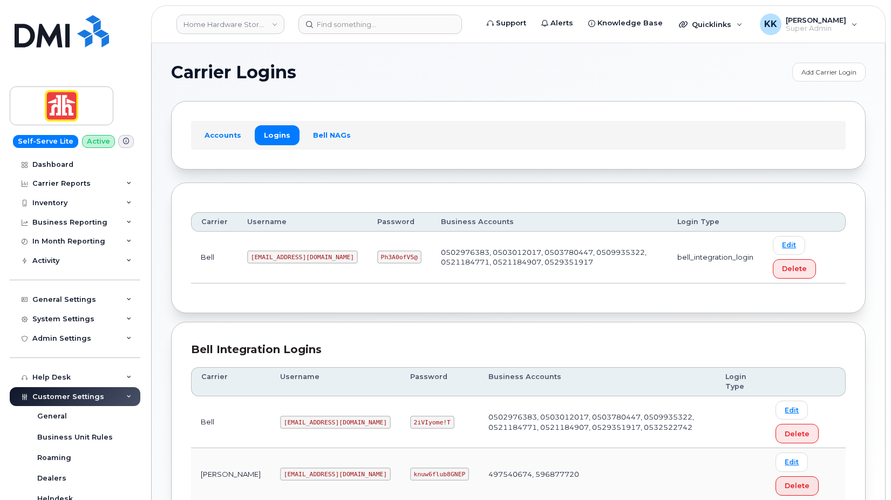 The width and height of the screenshot is (891, 500). Describe the element at coordinates (432, 422) in the screenshot. I see `code: 2iVIyome!T` at that location.